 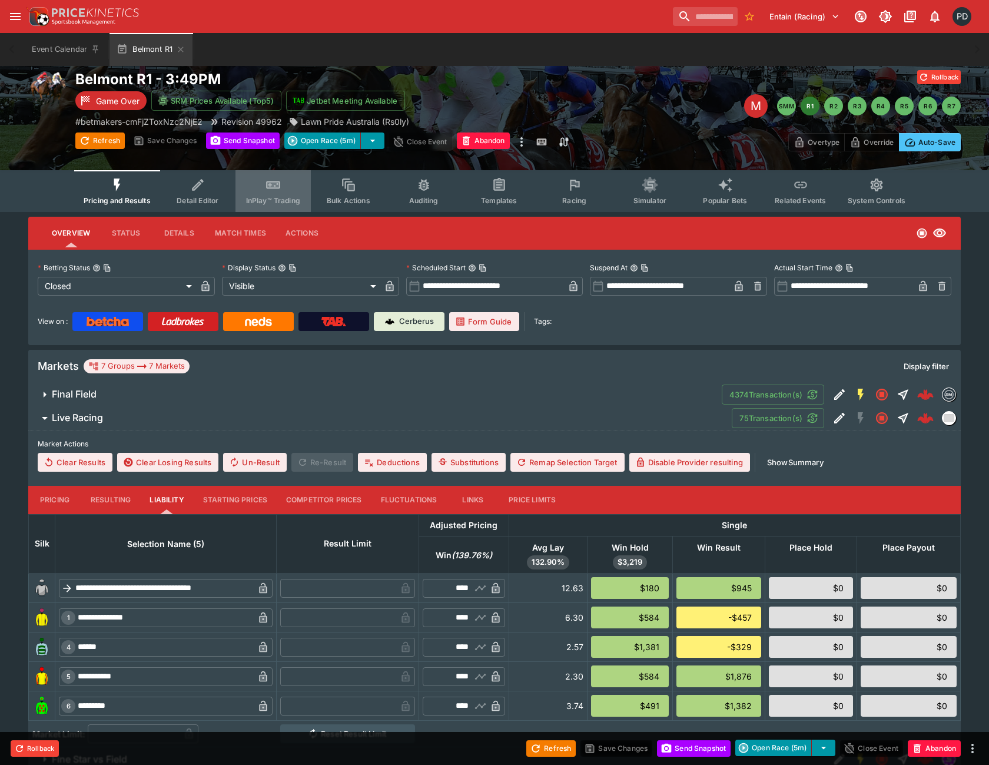 I want to click on button: Scheduled StartCopy To Clipboard, so click(x=472, y=268).